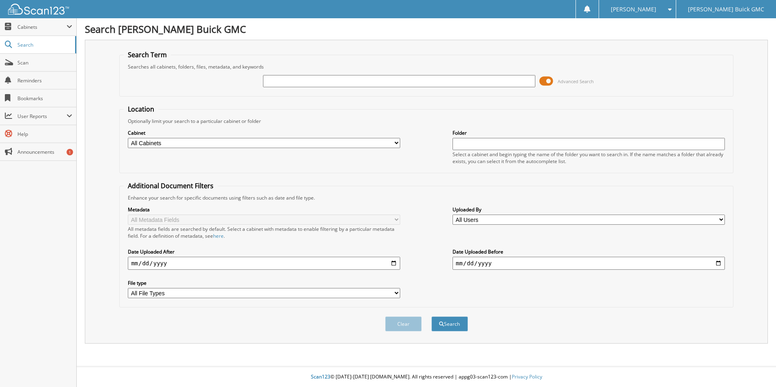  Describe the element at coordinates (218, 236) in the screenshot. I see `a: here` at that location.